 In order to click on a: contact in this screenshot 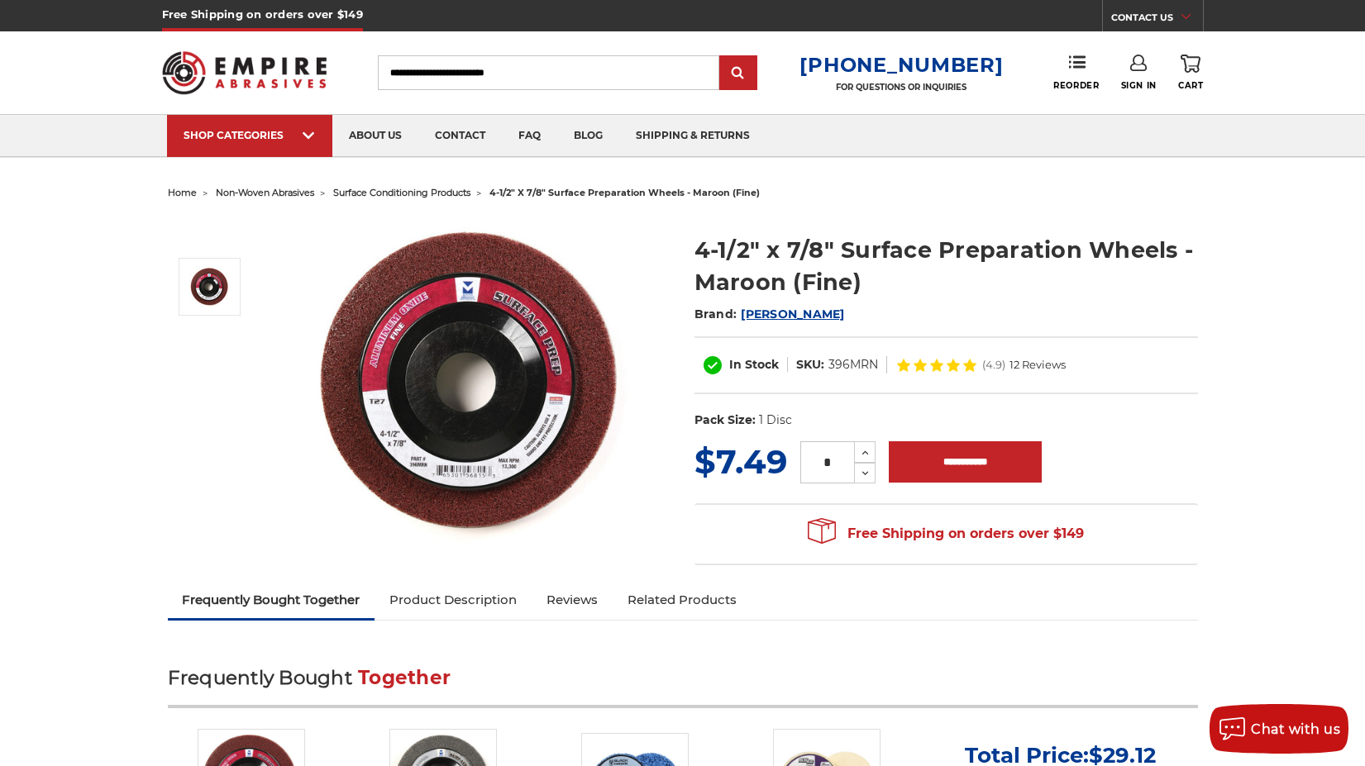, I will do `click(460, 136)`.